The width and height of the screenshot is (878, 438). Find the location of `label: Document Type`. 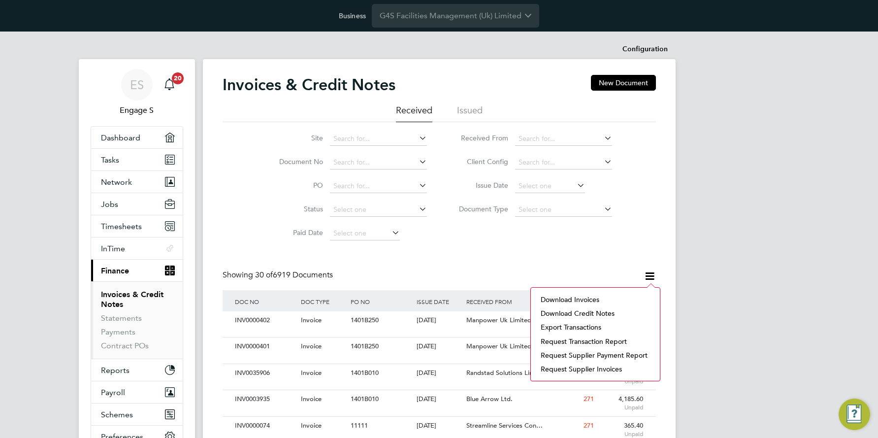

label: Document Type is located at coordinates (479, 209).